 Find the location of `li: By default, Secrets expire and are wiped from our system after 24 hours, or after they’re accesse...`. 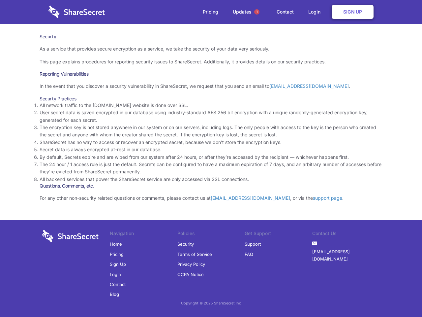

li: By default, Secrets expire and are wiped from our system after 24 hours, or after they’re accesse... is located at coordinates (211, 157).